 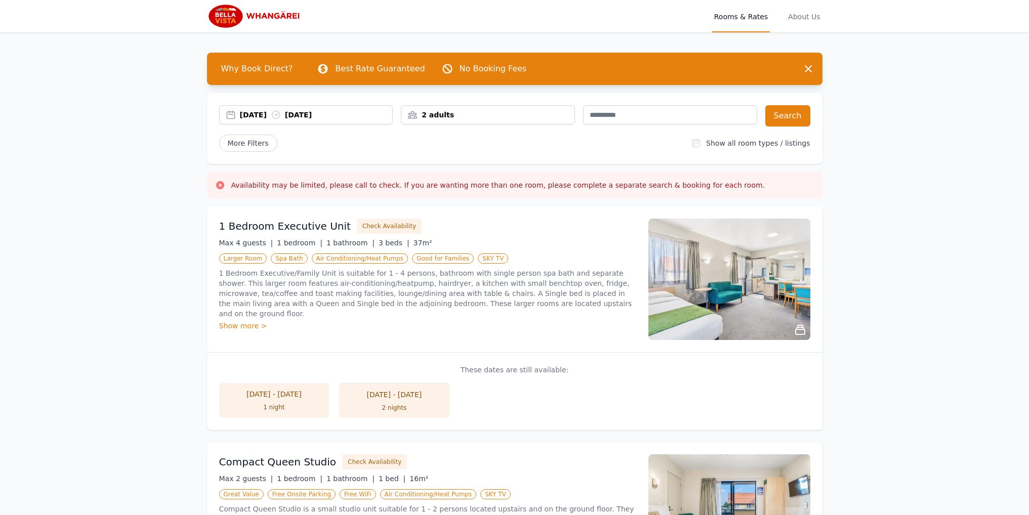 I want to click on span: 37m², so click(x=423, y=243).